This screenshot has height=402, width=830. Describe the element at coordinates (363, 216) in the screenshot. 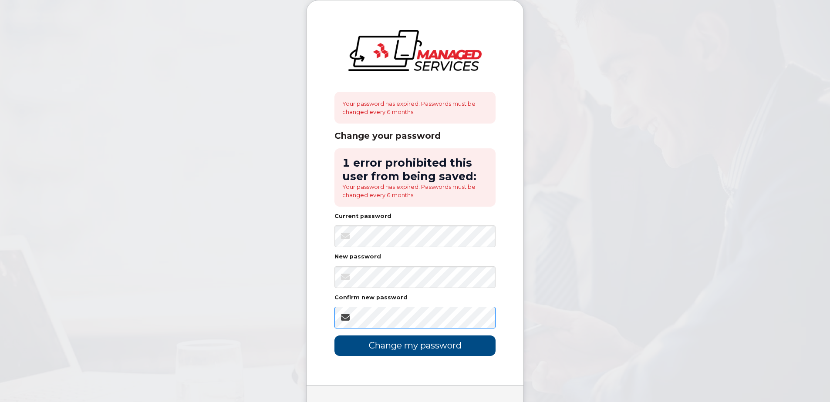

I see `label: Current password` at that location.